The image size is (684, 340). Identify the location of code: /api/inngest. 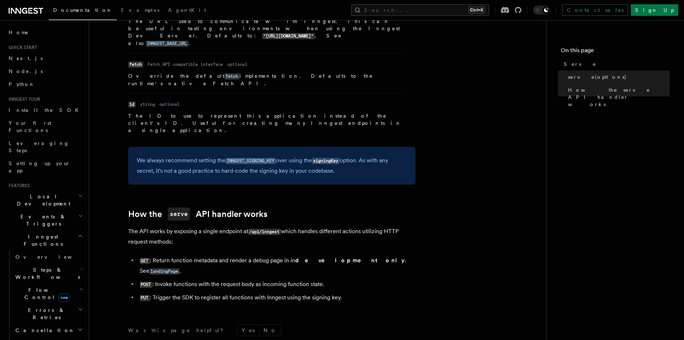
(264, 231).